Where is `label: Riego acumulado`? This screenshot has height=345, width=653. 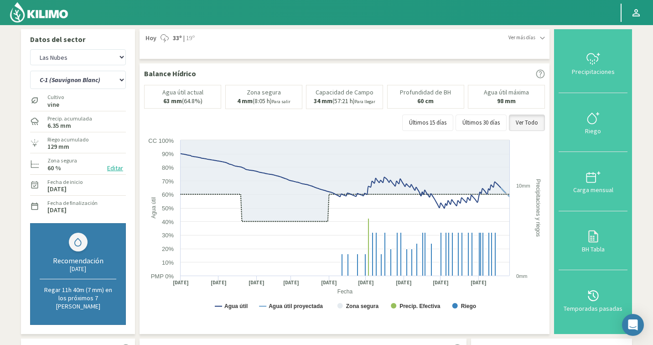 label: Riego acumulado is located at coordinates (68, 139).